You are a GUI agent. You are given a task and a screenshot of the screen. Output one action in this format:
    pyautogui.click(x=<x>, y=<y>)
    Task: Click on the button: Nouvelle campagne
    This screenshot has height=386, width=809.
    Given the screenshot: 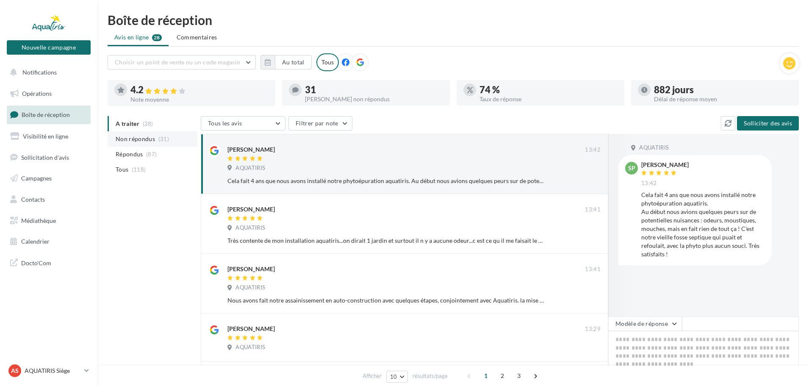 What is the action you would take?
    pyautogui.click(x=49, y=47)
    